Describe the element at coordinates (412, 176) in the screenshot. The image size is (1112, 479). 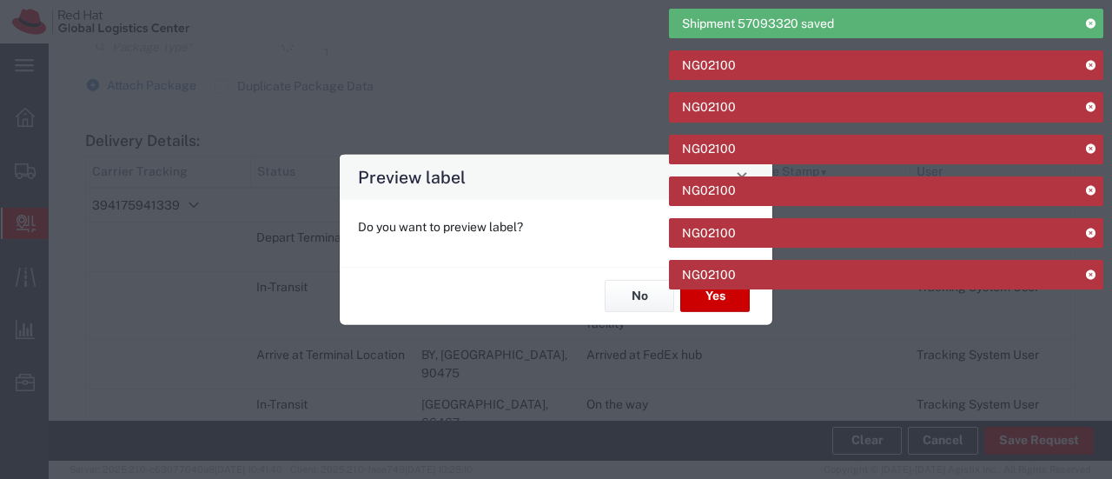
I see `h4: Preview label` at that location.